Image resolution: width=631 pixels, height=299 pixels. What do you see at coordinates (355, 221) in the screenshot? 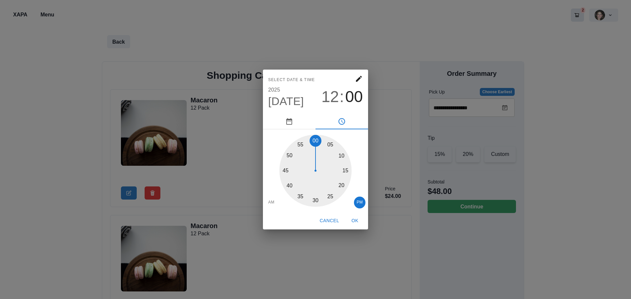
I see `button: OK` at bounding box center [355, 221].